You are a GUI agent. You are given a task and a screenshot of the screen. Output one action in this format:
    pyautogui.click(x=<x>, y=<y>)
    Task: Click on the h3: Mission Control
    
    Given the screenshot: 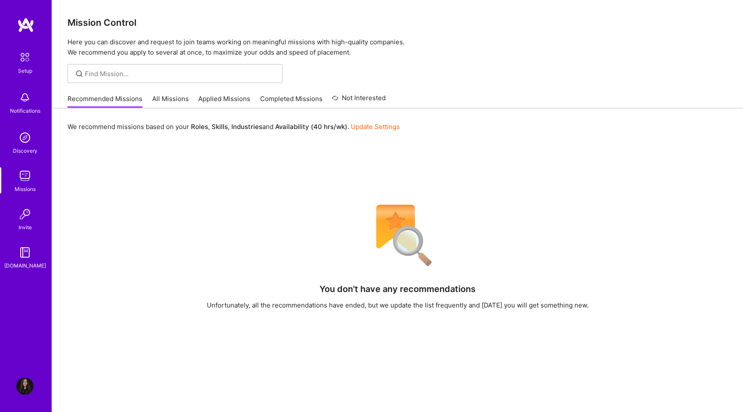 What is the action you would take?
    pyautogui.click(x=397, y=22)
    